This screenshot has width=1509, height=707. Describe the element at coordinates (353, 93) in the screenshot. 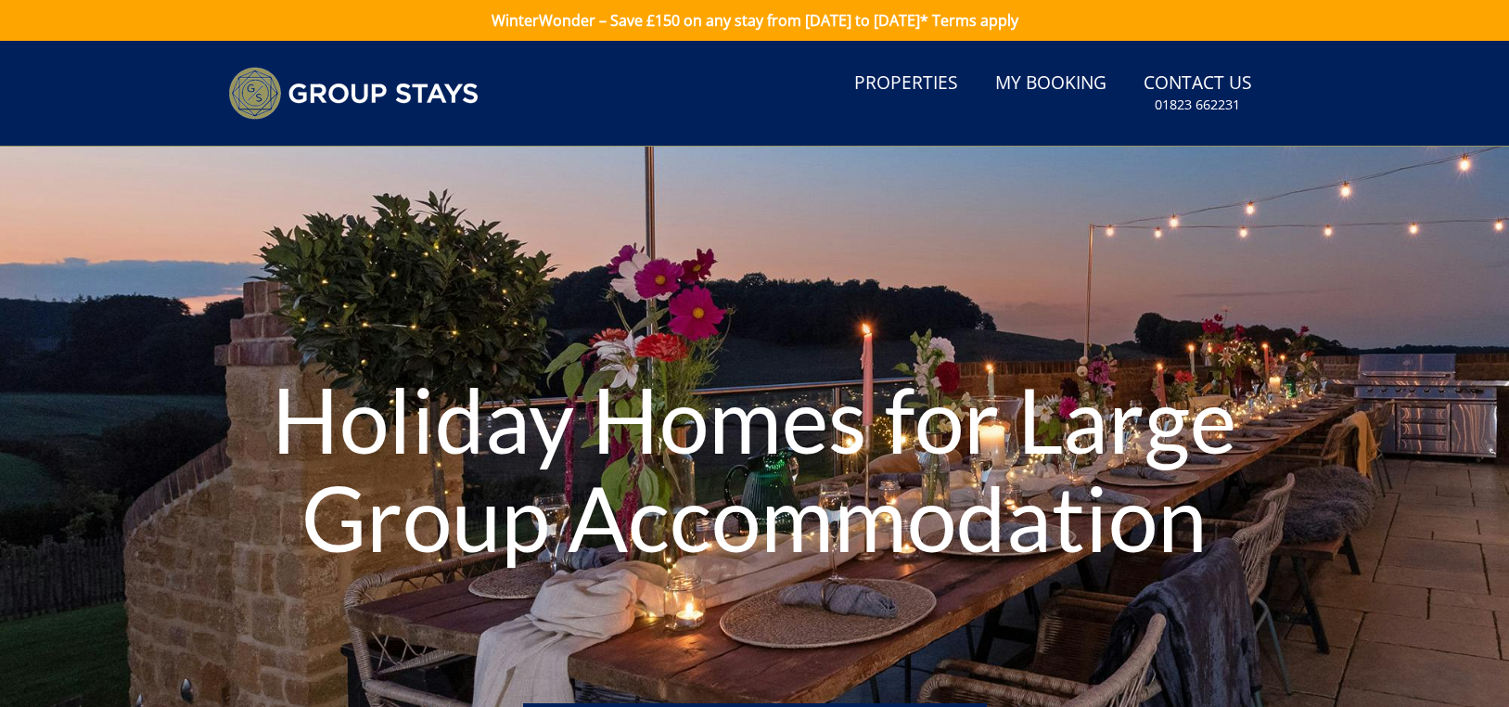

I see `img: Group Stays` at that location.